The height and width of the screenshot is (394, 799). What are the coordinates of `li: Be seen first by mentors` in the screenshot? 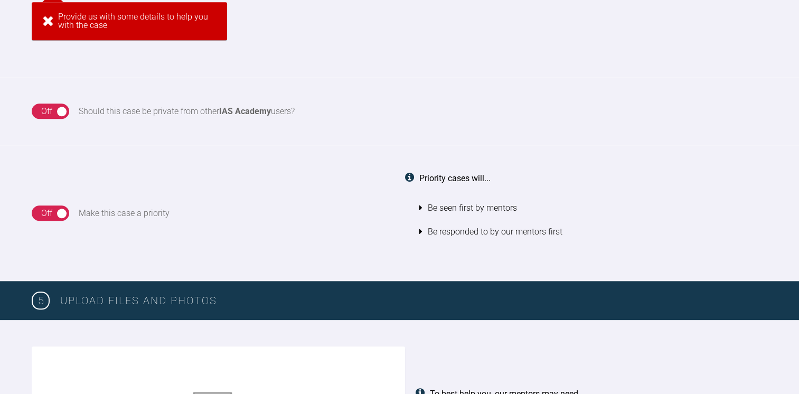 It's located at (593, 208).